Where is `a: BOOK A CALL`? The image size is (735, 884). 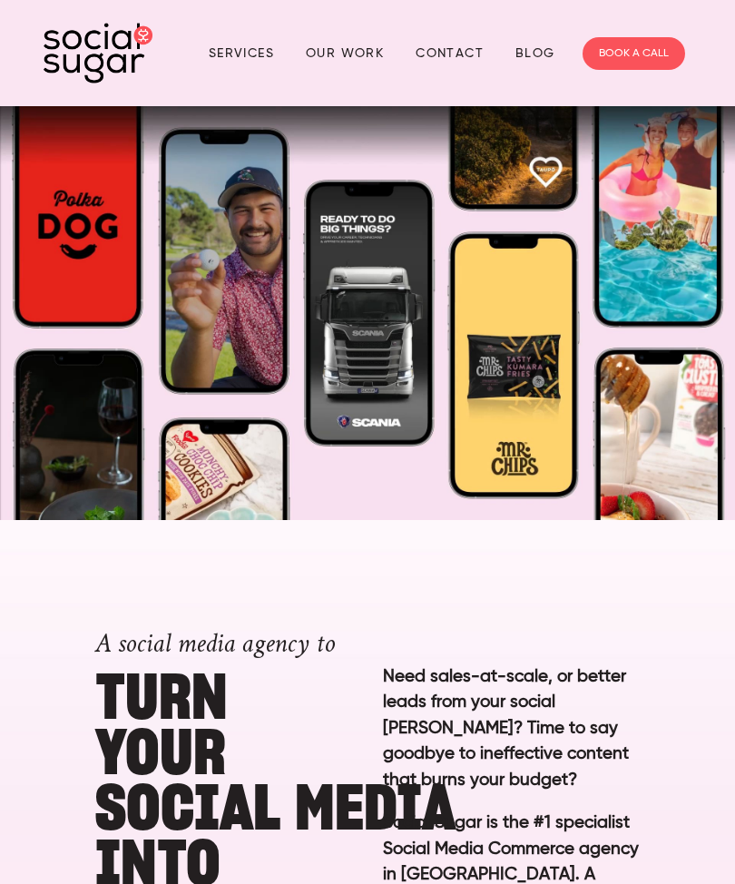
a: BOOK A CALL is located at coordinates (634, 54).